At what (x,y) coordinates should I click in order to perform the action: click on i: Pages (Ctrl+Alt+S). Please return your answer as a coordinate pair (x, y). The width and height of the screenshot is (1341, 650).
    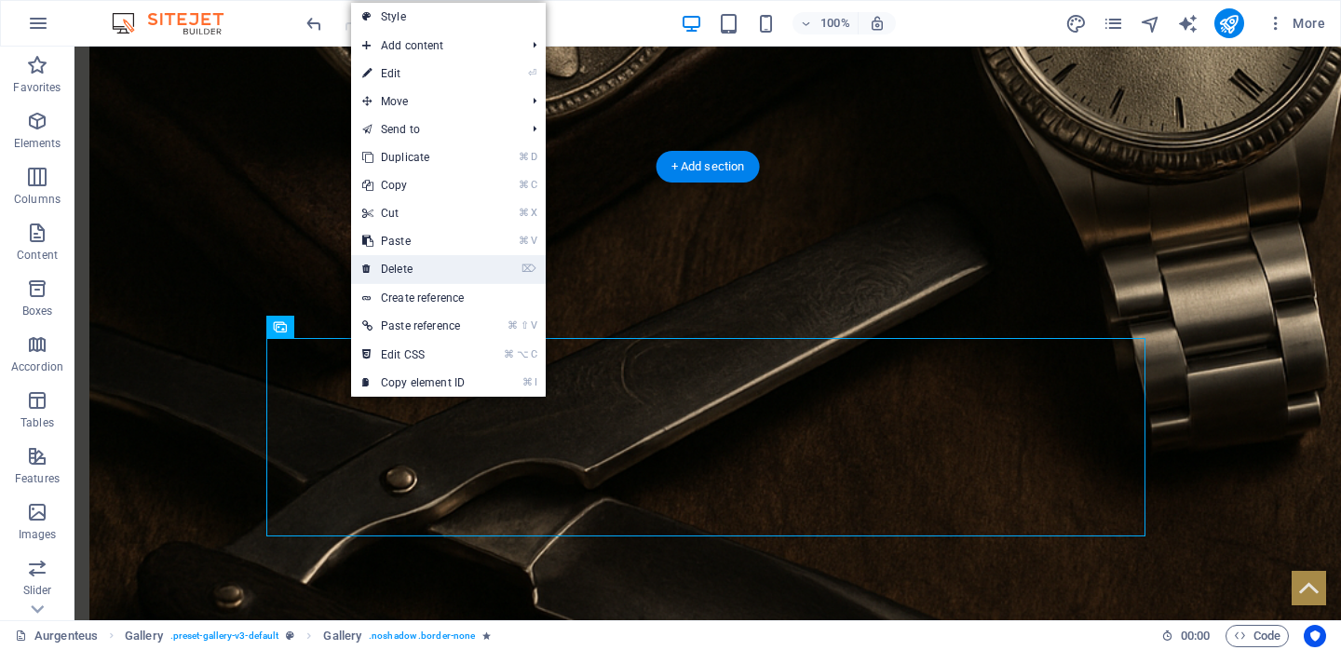
    Looking at the image, I should click on (1113, 23).